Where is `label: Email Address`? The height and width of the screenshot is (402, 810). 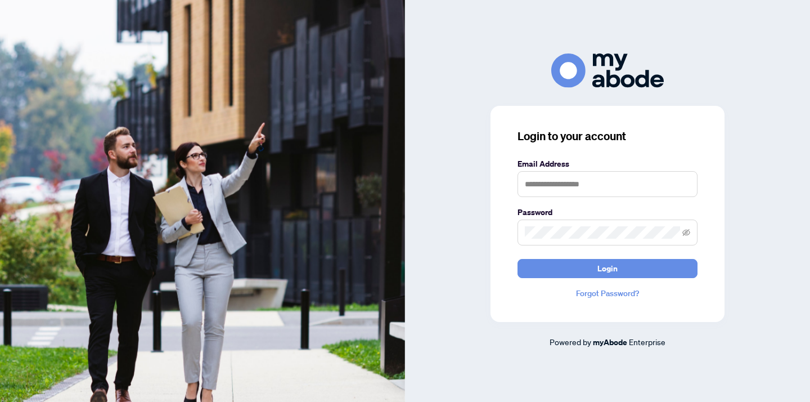
label: Email Address is located at coordinates (607, 164).